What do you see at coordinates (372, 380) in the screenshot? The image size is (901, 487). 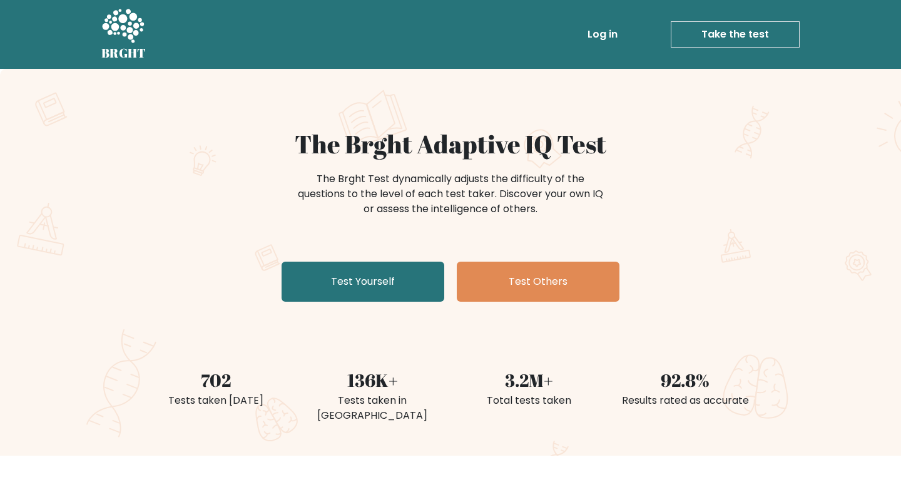 I see `div: 136K+` at bounding box center [372, 380].